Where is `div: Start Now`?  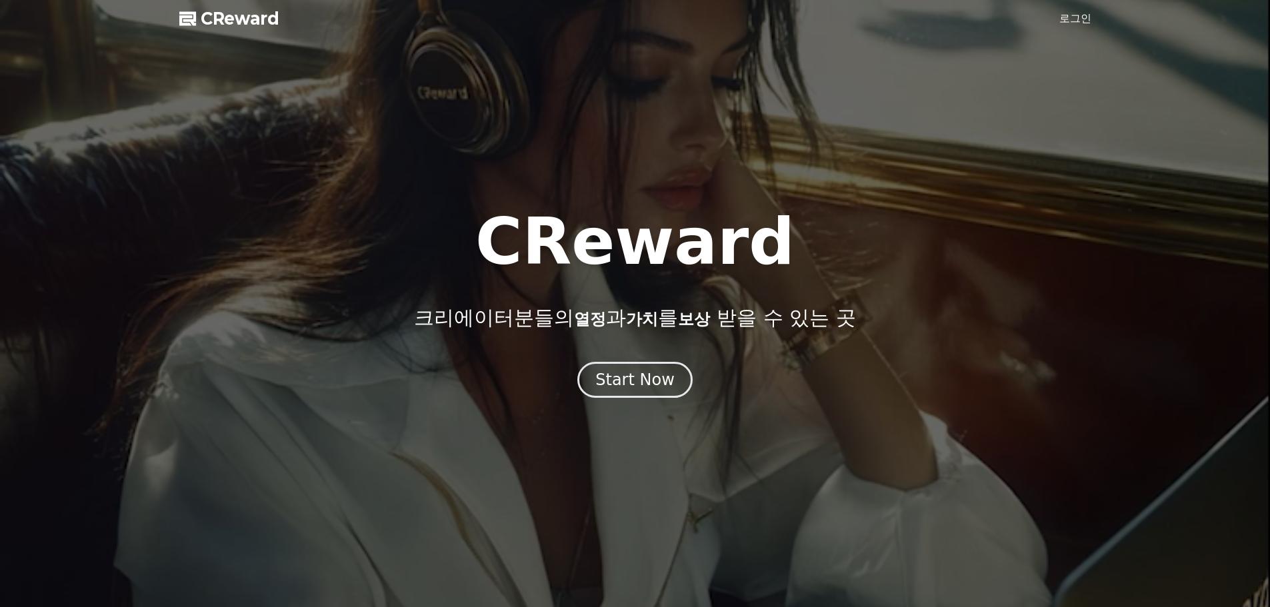
div: Start Now is located at coordinates (635, 380).